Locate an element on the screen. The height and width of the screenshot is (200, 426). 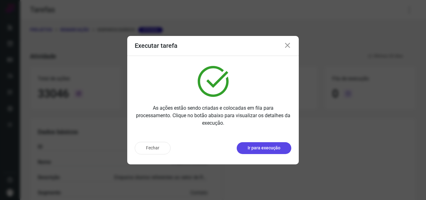
h3: Executar tarefa is located at coordinates (156, 46).